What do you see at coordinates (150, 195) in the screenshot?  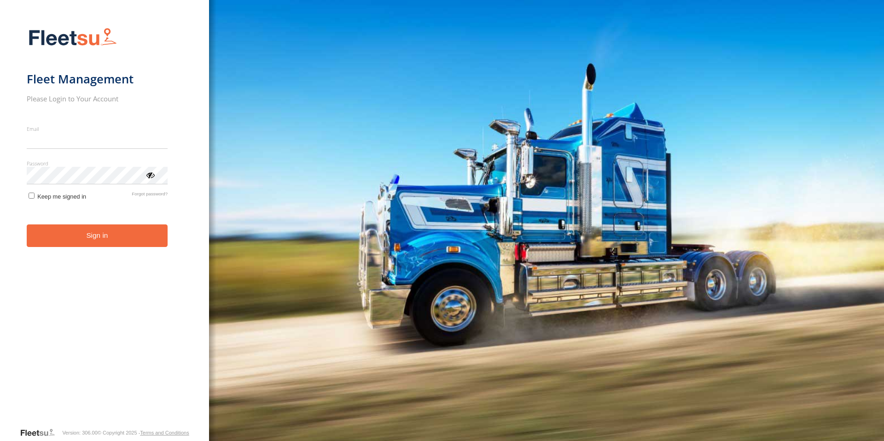 I see `a: Forgot password?` at bounding box center [150, 195].